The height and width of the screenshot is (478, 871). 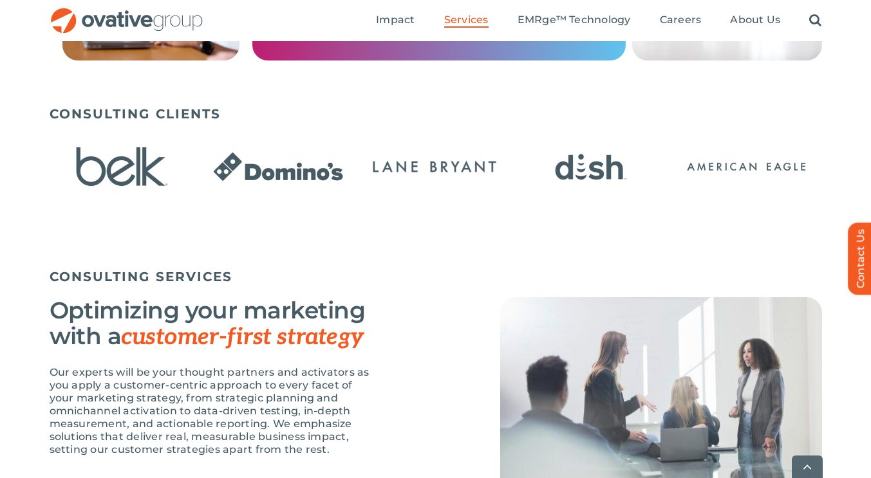 What do you see at coordinates (681, 20) in the screenshot?
I see `span: Careers` at bounding box center [681, 20].